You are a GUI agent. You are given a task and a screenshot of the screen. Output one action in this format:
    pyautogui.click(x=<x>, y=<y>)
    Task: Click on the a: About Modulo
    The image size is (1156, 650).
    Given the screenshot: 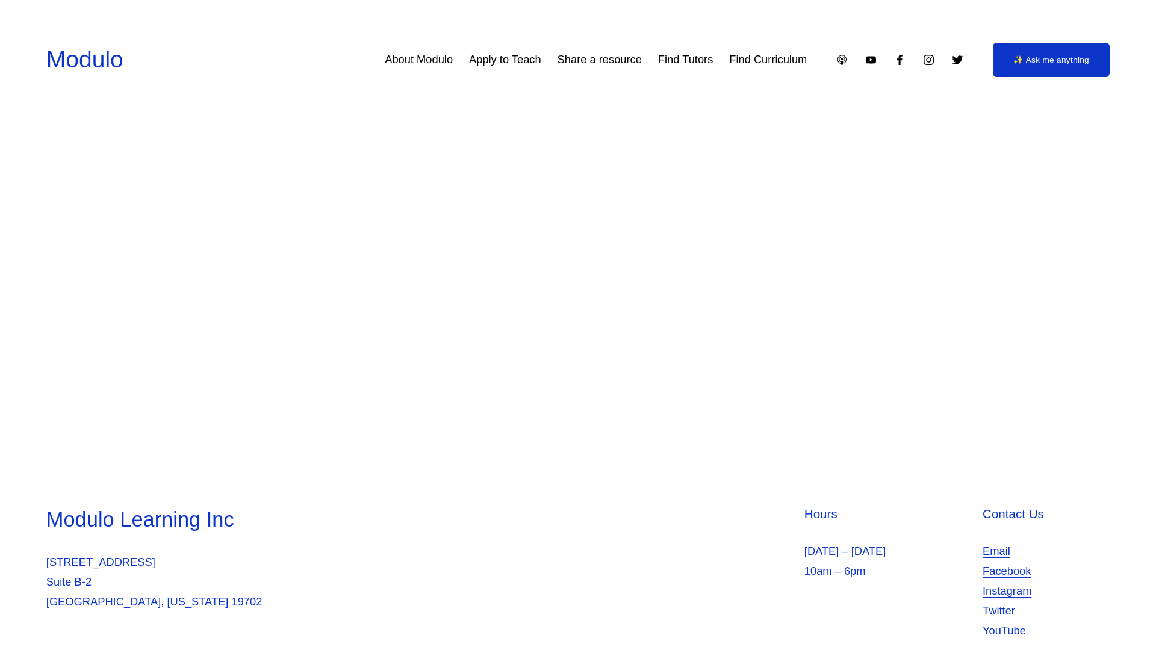 What is the action you would take?
    pyautogui.click(x=418, y=60)
    